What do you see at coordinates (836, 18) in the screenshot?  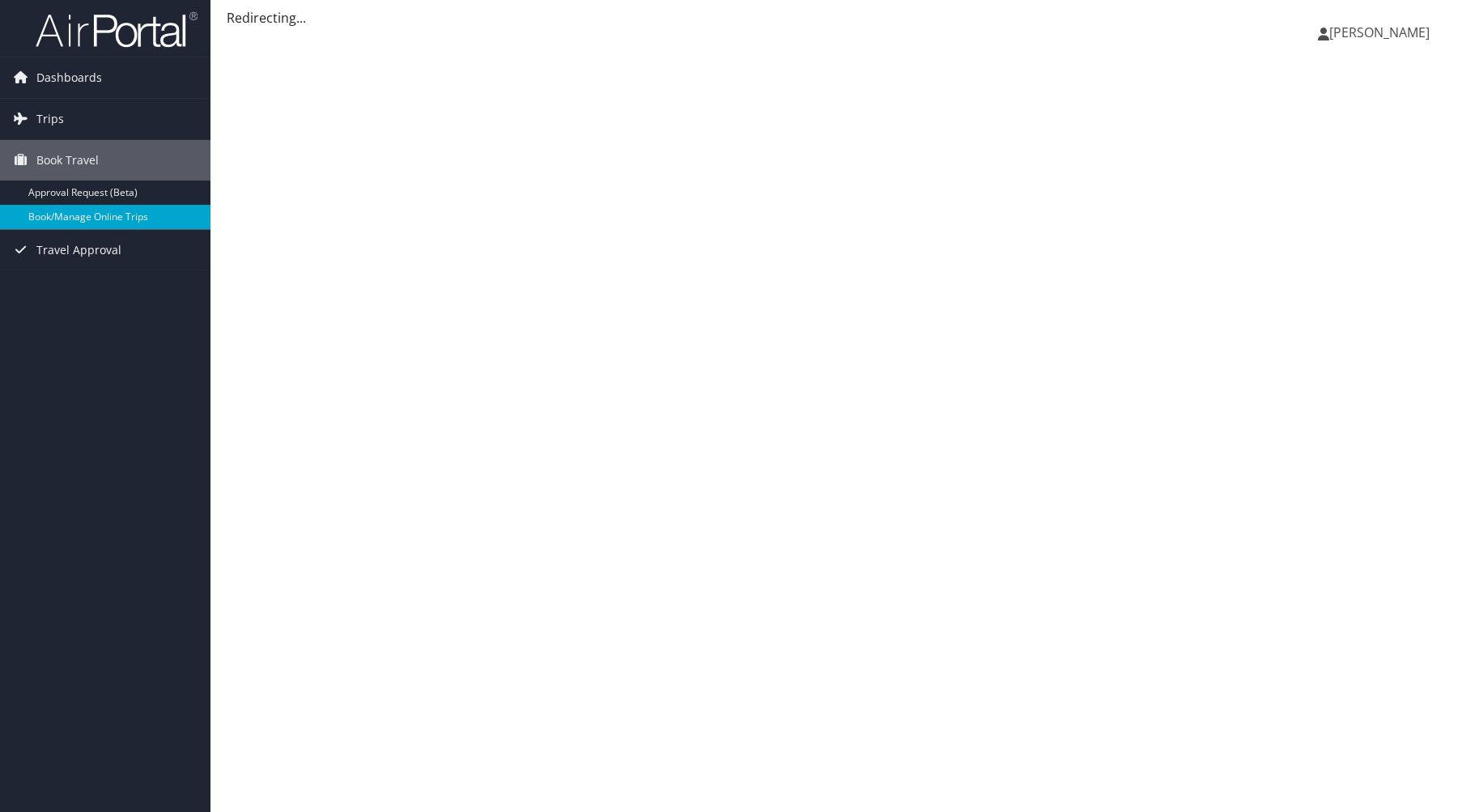 I see `div: Redirecting...` at bounding box center [836, 18].